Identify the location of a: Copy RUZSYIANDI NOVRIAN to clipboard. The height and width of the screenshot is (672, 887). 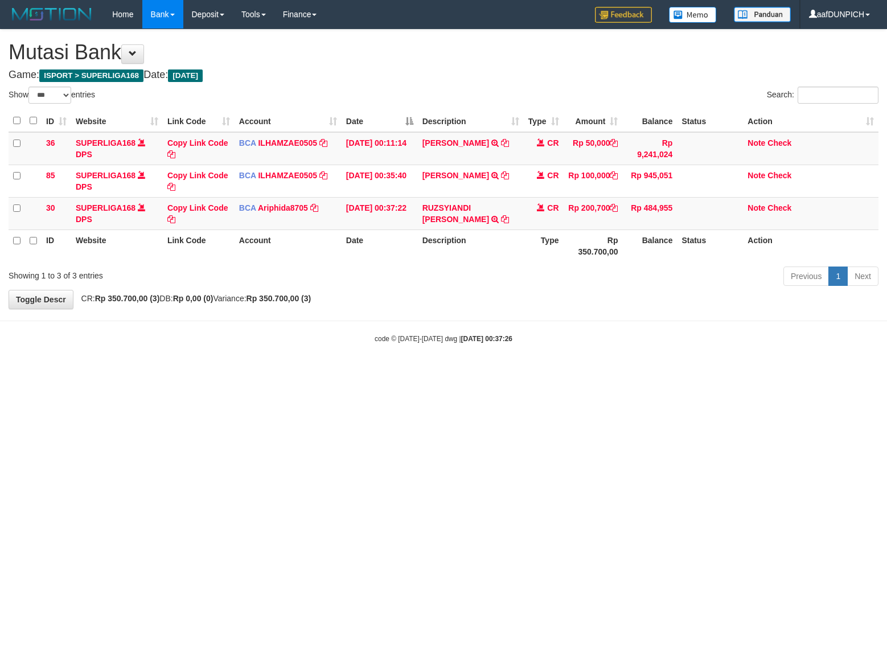
(505, 219).